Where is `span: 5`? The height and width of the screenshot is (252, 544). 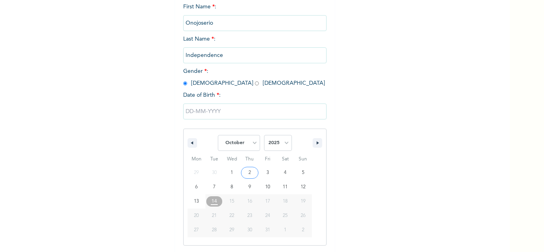
span: 5 is located at coordinates (303, 173).